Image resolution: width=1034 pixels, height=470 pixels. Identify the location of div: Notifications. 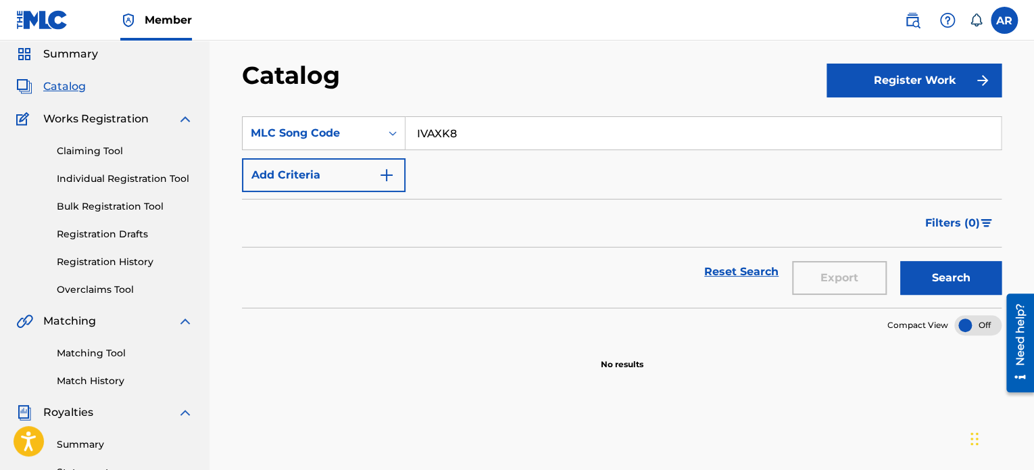
(976, 20).